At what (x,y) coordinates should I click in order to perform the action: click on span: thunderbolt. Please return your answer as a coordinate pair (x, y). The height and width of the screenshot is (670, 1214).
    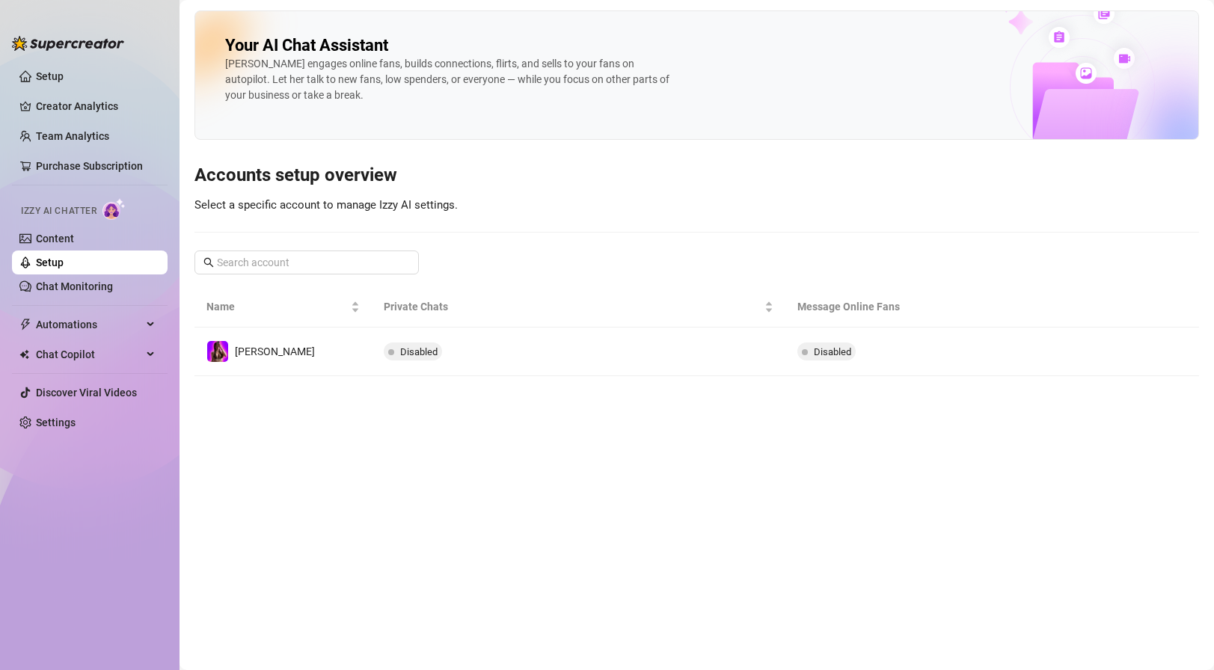
    Looking at the image, I should click on (25, 325).